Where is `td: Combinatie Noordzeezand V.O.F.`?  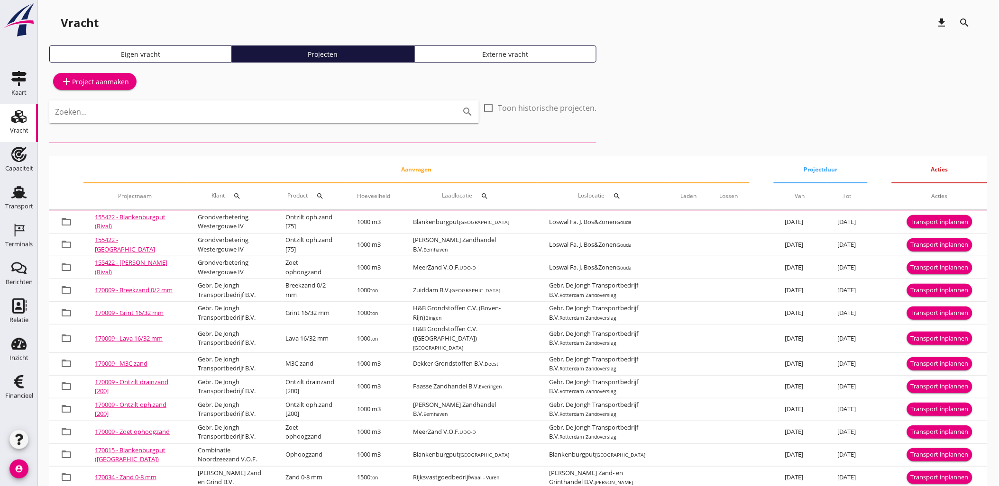 td: Combinatie Noordzeezand V.O.F. is located at coordinates (230, 455).